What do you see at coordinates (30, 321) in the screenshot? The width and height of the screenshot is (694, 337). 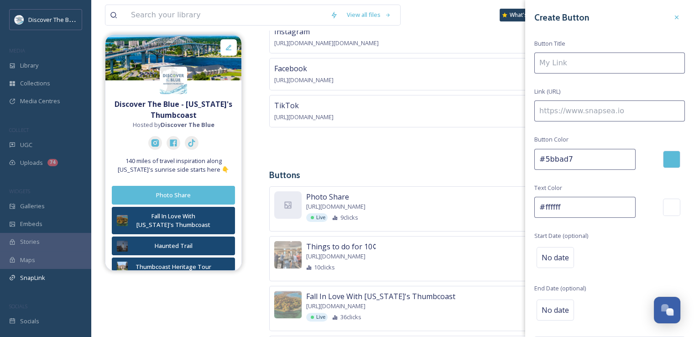 I see `span: Socials` at bounding box center [30, 321].